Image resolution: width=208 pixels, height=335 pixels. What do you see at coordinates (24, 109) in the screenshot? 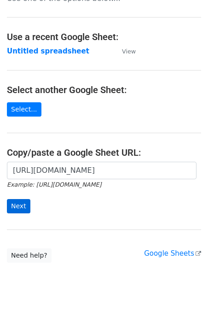
I see `a: Select...` at bounding box center [24, 109].